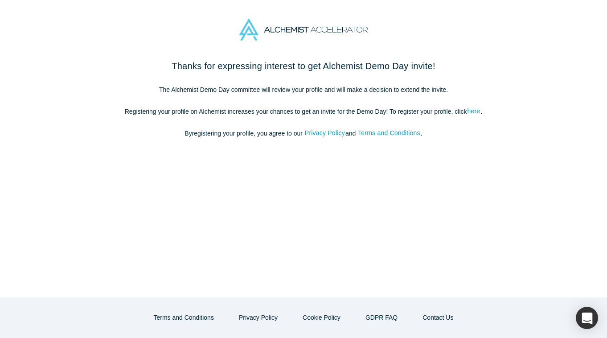  What do you see at coordinates (437, 317) in the screenshot?
I see `button: Contact Us` at bounding box center [437, 317].